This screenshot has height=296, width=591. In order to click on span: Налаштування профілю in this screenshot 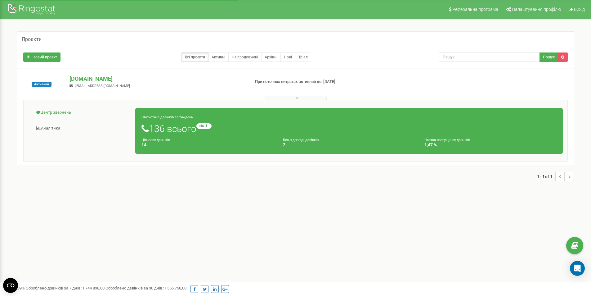, I will do `click(536, 9)`.